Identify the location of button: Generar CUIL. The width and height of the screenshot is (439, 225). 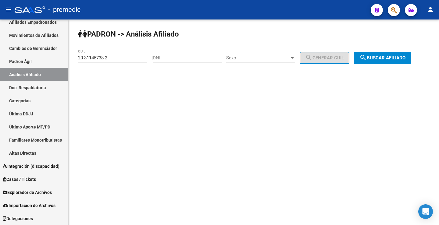
(324, 58).